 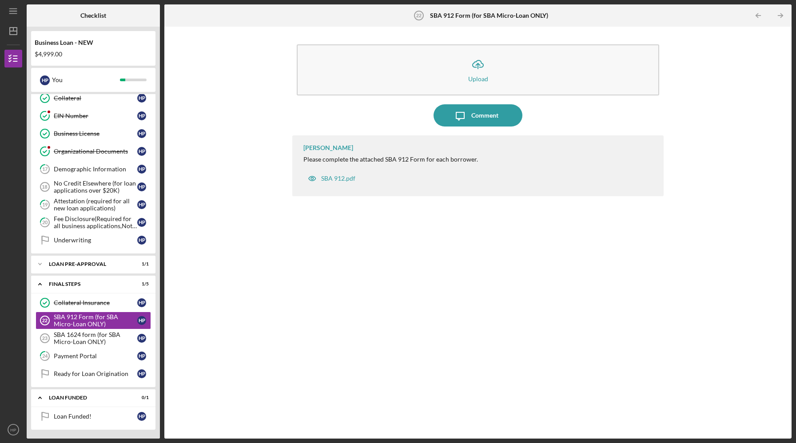 What do you see at coordinates (141, 284) in the screenshot?
I see `div: 1 / 5` at bounding box center [141, 284].